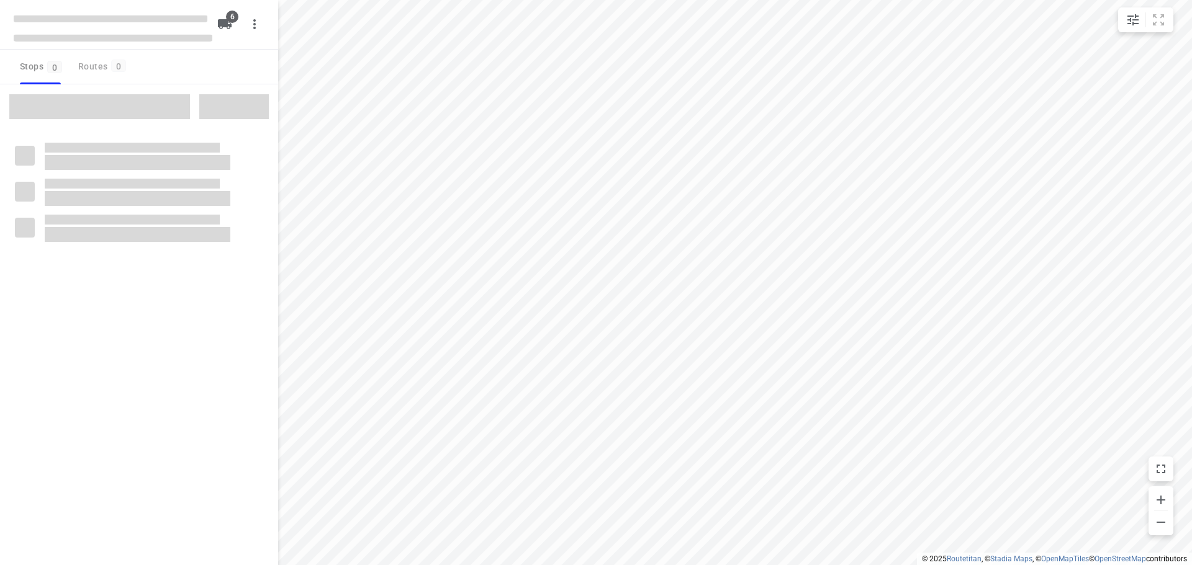  What do you see at coordinates (964, 559) in the screenshot?
I see `a: Routetitan` at bounding box center [964, 559].